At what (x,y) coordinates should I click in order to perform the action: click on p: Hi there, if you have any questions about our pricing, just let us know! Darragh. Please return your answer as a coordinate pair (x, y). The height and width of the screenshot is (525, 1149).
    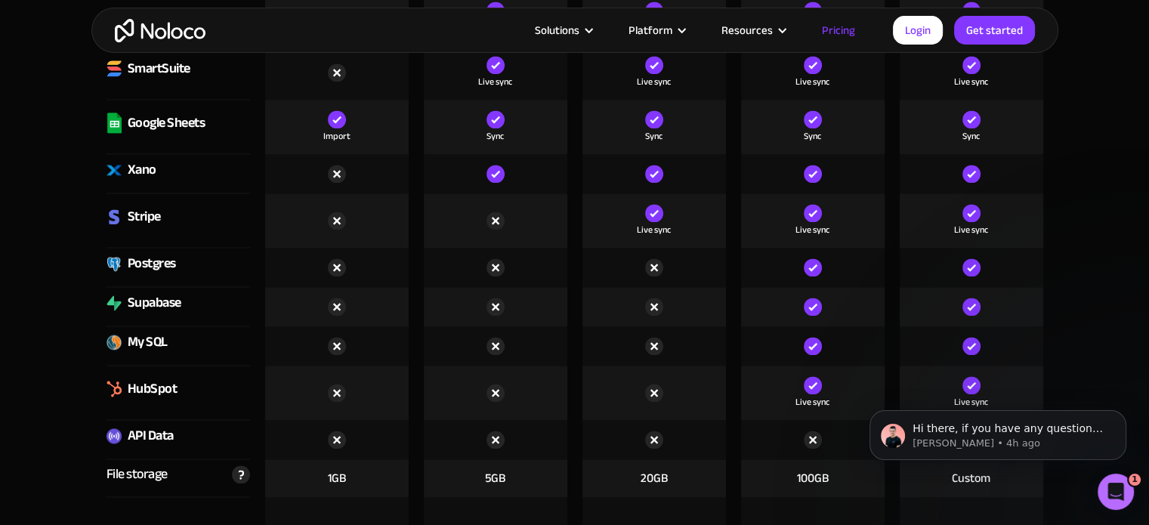
    Looking at the image, I should click on (163, 51).